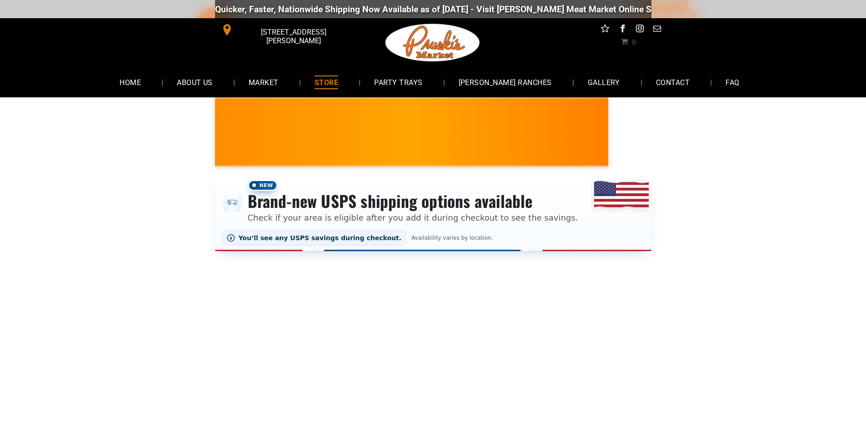 This screenshot has width=866, height=434. What do you see at coordinates (398, 82) in the screenshot?
I see `a: PARTY TRAYS` at bounding box center [398, 82].